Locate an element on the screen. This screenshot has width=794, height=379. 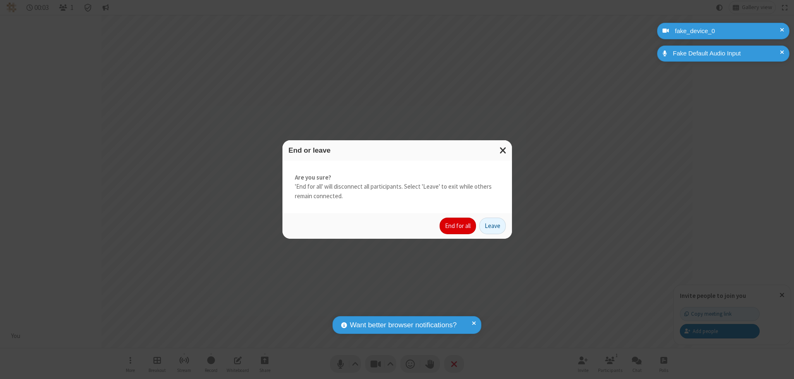
button: Close modal is located at coordinates (504, 150).